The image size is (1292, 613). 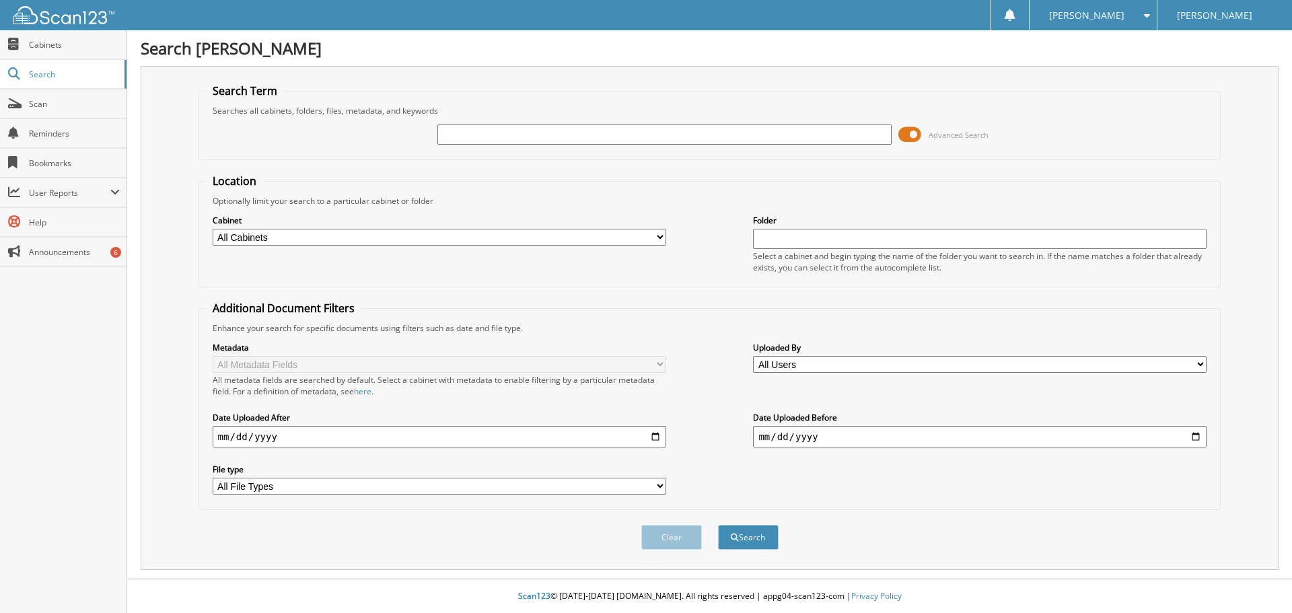 I want to click on label: Metadata, so click(x=439, y=347).